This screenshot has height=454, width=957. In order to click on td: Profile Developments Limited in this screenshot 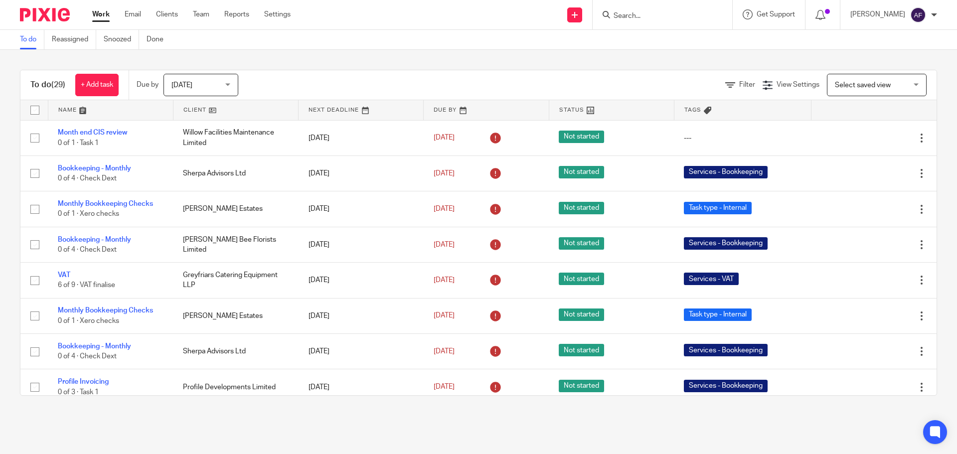, I will do `click(235, 387)`.